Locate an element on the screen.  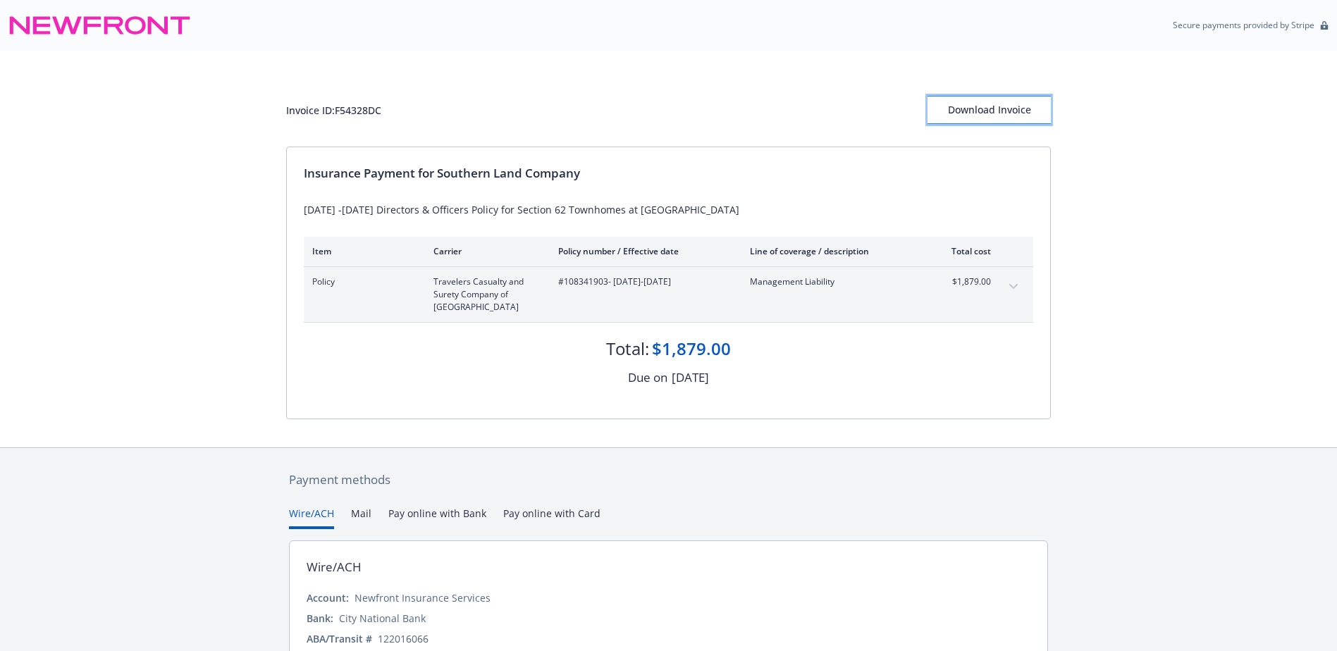
div: Newfront Insurance Services is located at coordinates (422, 598).